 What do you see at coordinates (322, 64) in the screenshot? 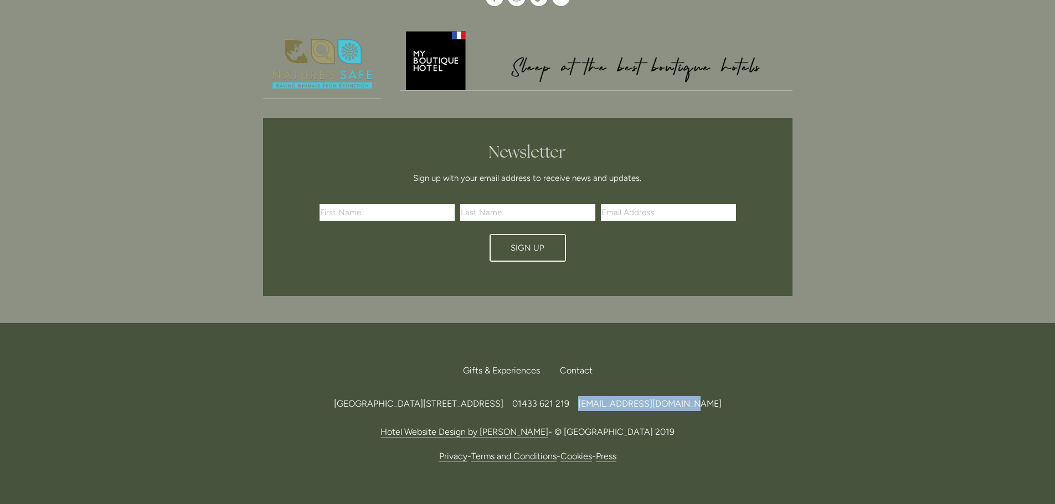
I see `img: Nature's Safe - Logo` at bounding box center [322, 64].